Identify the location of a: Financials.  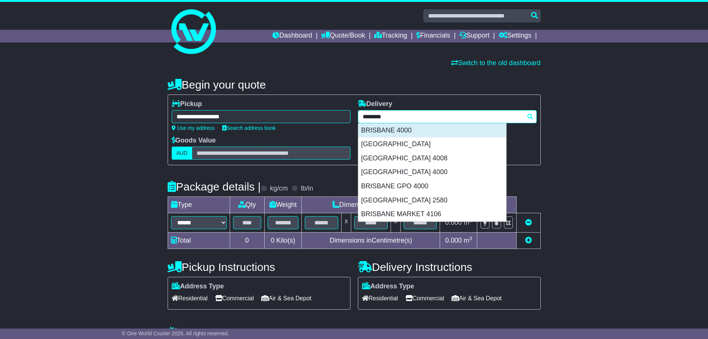
(433, 36).